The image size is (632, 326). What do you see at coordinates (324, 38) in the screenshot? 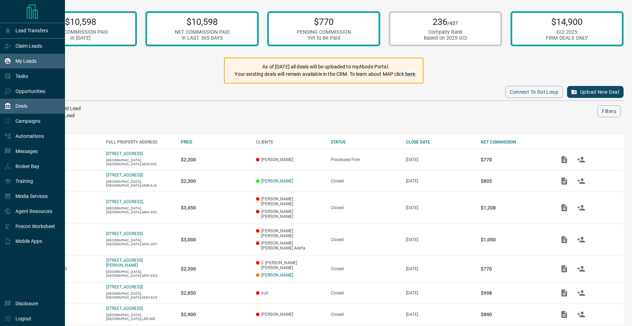
I see `div: Yet to Be Paid` at bounding box center [324, 38].